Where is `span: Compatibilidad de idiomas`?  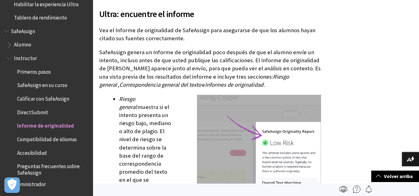
span: Compatibilidad de idiomas is located at coordinates (47, 138).